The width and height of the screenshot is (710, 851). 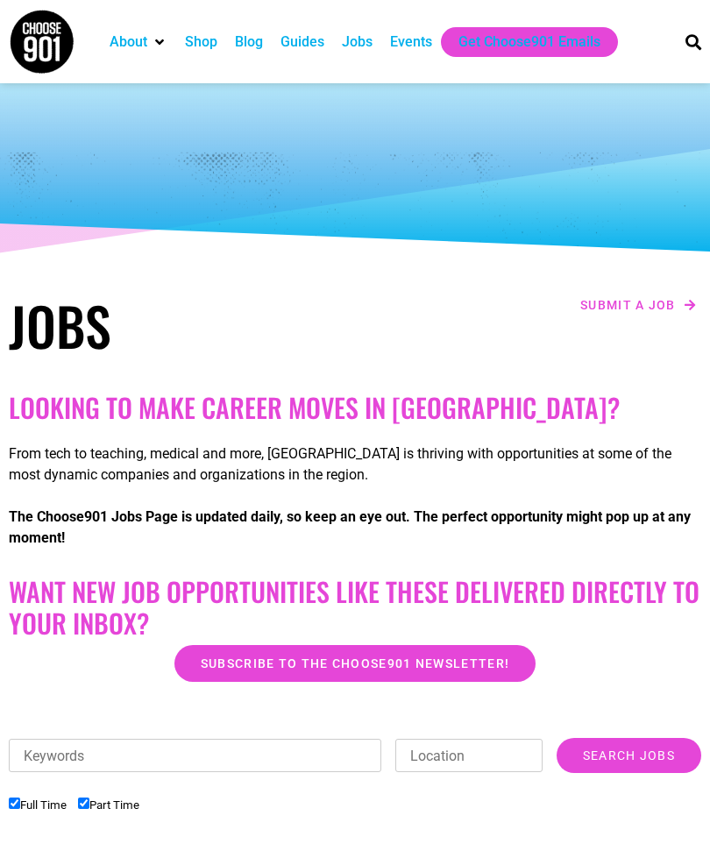 What do you see at coordinates (109, 805) in the screenshot?
I see `label: Part Time` at bounding box center [109, 805].